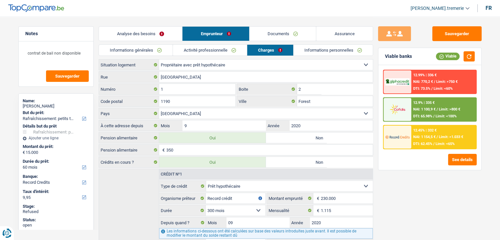 The image size is (500, 240). What do you see at coordinates (56, 220) in the screenshot?
I see `div: Status:` at bounding box center [56, 220].